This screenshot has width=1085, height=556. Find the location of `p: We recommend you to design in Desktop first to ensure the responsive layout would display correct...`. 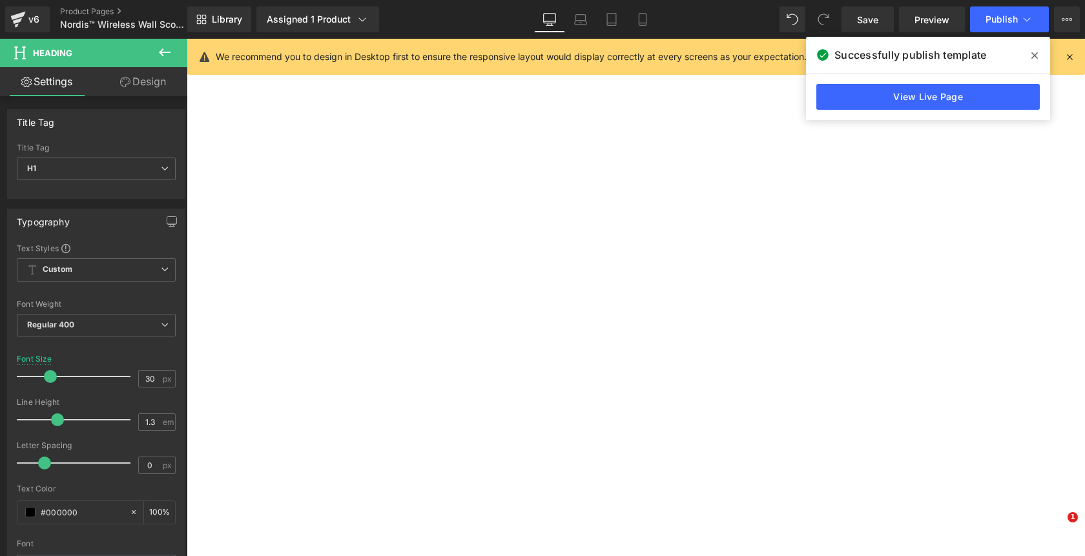

p: We recommend you to design in Desktop first to ensure the responsive layout would display correct... is located at coordinates (511, 57).